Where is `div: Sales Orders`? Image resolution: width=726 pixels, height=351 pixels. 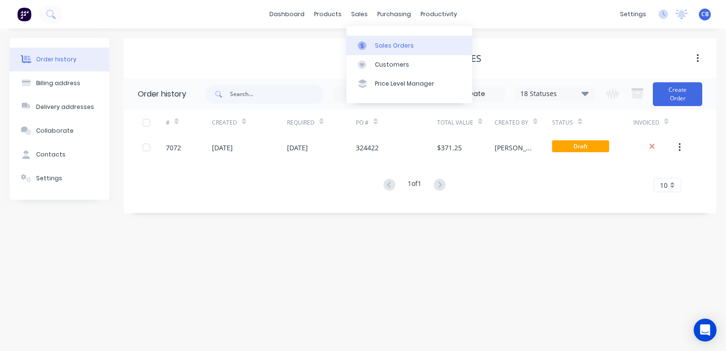
div: Sales Orders is located at coordinates (395, 46).